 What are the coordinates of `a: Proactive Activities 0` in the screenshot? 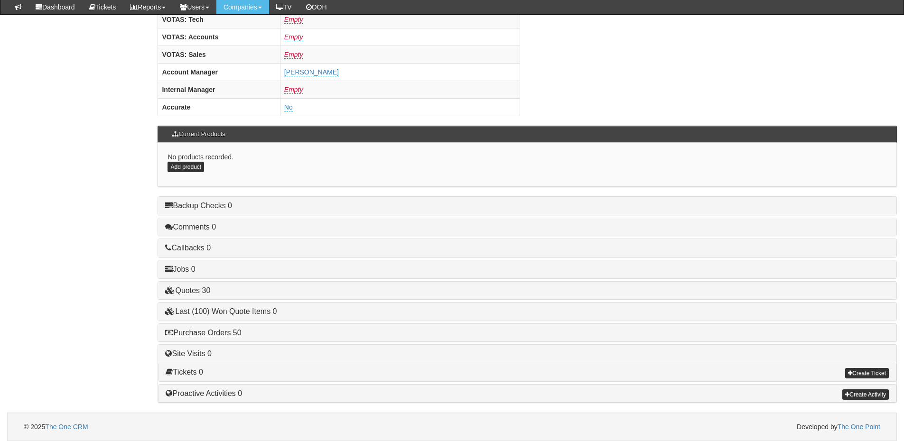 It's located at (203, 393).